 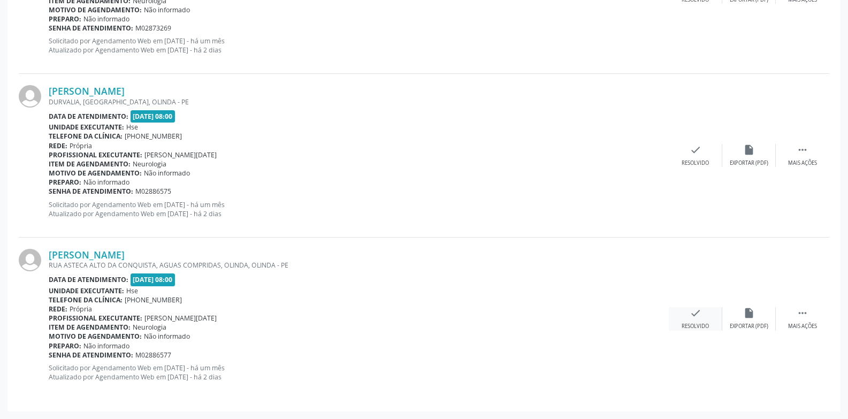 I want to click on span: M02886575, so click(x=153, y=191).